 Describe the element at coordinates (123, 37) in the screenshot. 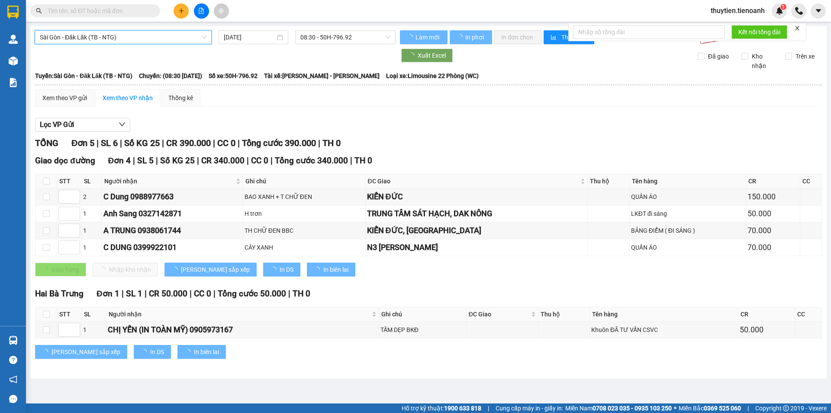

I see `span: Sài Gòn - Đăk Lăk (TB - NTG)` at that location.